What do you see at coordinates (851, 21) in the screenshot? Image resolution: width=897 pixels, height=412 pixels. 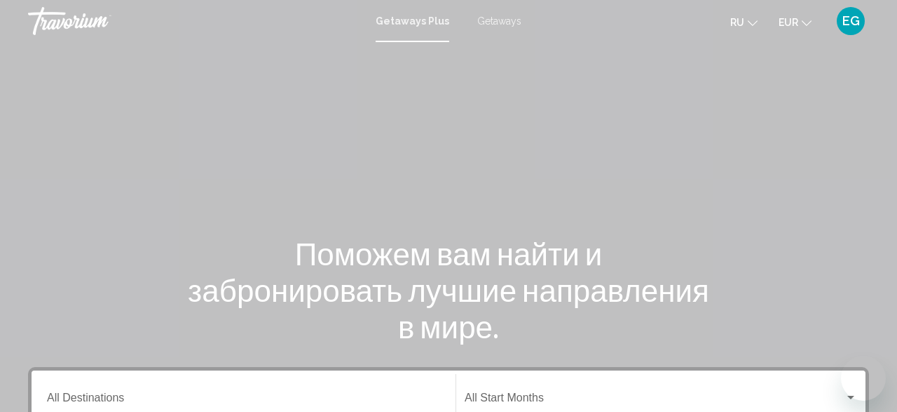 I see `span: EG` at bounding box center [851, 21].